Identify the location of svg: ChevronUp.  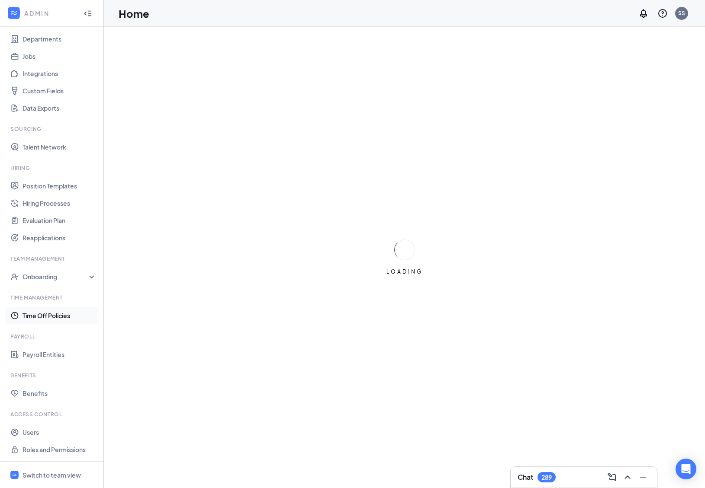
(627, 478).